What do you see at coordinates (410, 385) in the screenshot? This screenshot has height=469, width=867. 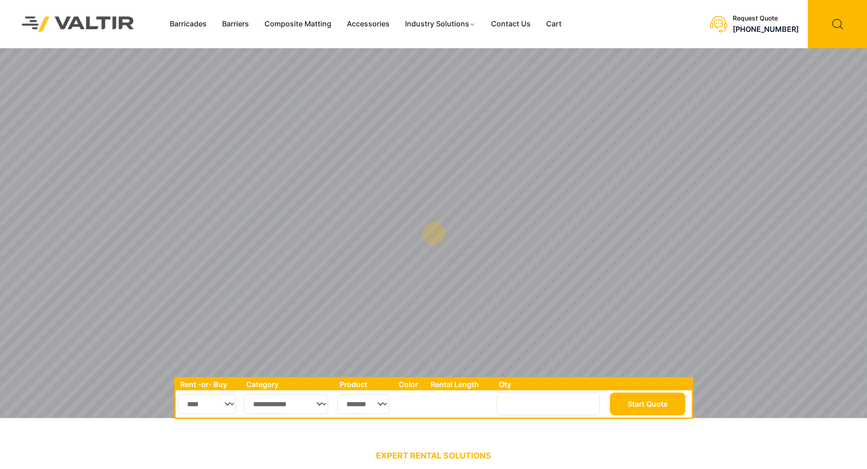 I see `th: Color` at bounding box center [410, 385].